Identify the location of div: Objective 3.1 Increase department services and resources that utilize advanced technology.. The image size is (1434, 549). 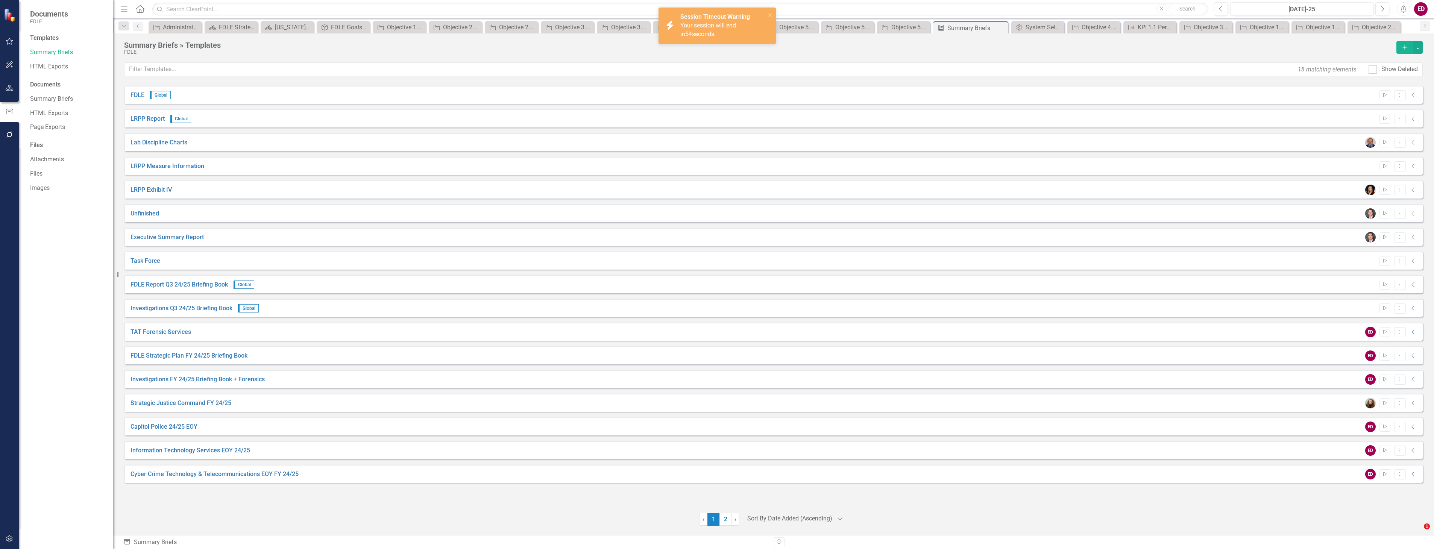
(1212, 27).